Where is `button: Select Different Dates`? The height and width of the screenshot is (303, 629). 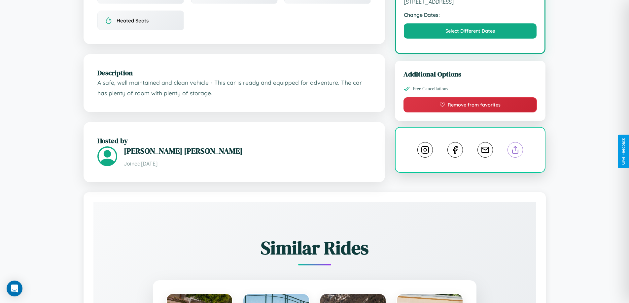 button: Select Different Dates is located at coordinates (470, 31).